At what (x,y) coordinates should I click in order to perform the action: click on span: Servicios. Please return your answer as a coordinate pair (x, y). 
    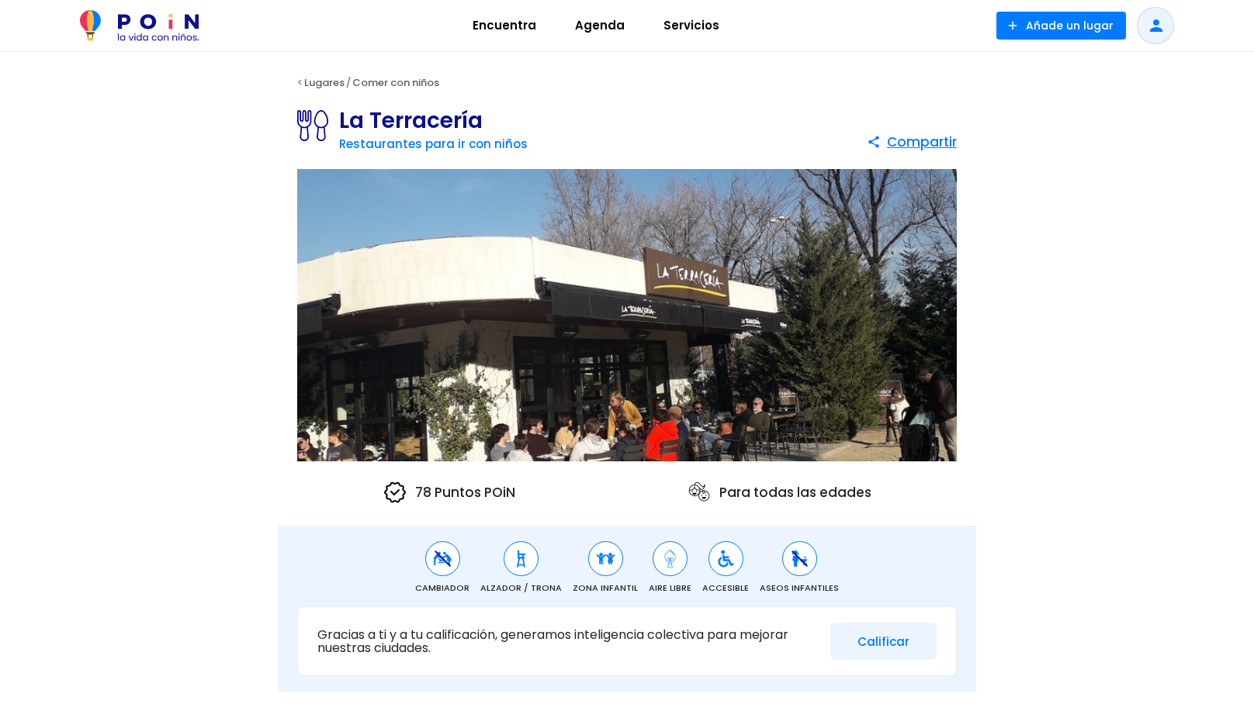
    Looking at the image, I should click on (691, 26).